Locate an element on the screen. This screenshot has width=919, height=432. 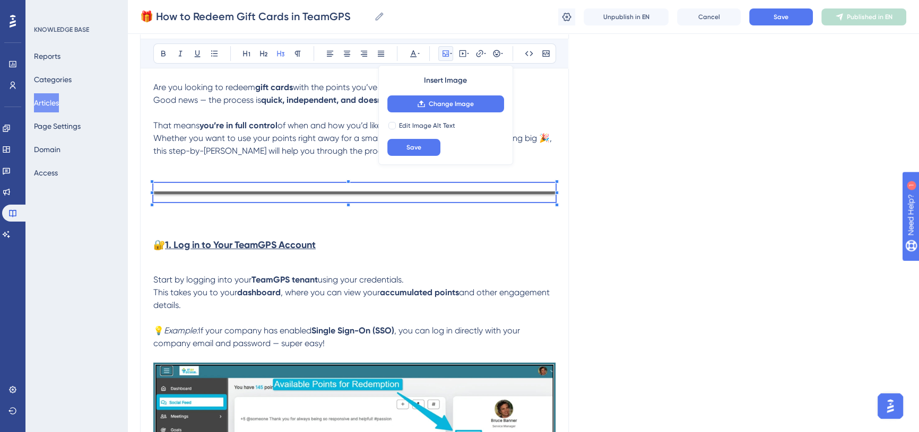
span: This takes you to your is located at coordinates (195, 292).